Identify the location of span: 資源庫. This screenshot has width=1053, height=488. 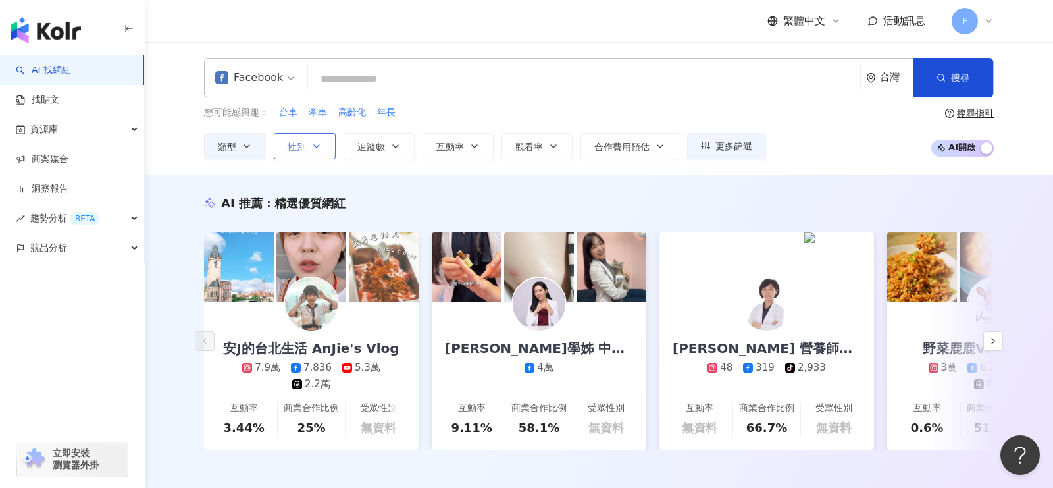
(44, 129).